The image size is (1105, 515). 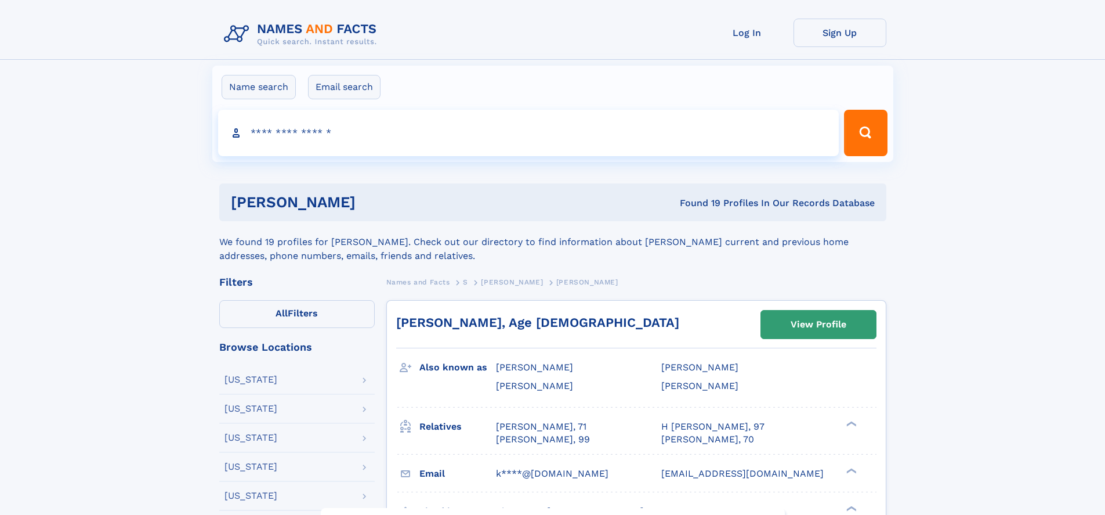 What do you see at coordinates (840, 32) in the screenshot?
I see `a: Sign Up` at bounding box center [840, 32].